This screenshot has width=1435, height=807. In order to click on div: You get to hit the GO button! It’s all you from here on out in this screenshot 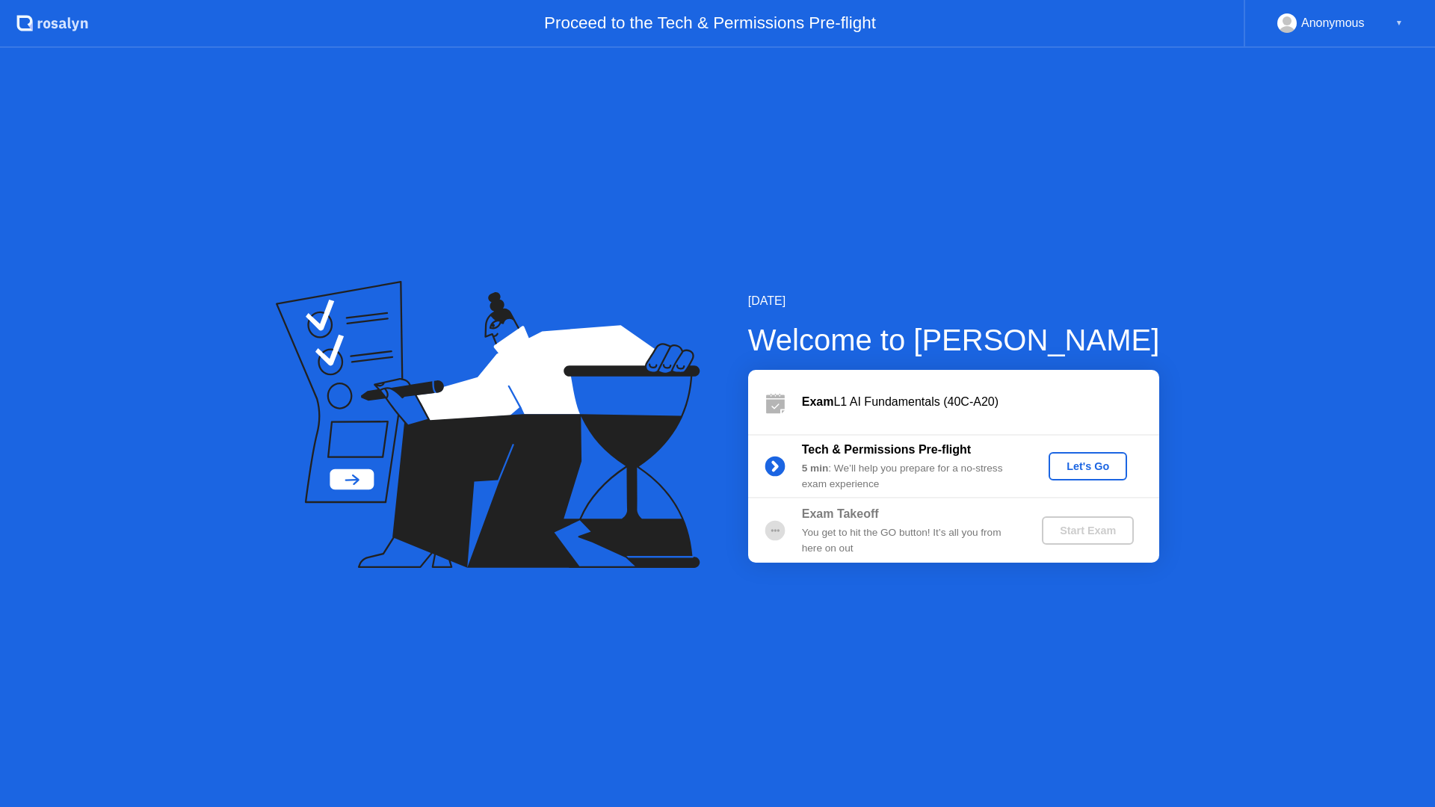, I will do `click(910, 540)`.